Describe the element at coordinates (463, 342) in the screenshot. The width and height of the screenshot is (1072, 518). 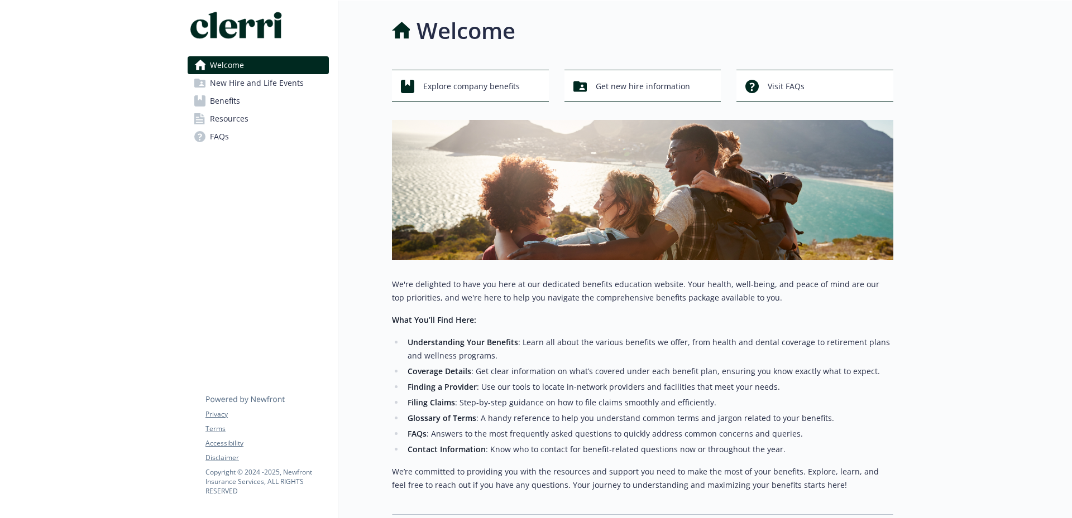
I see `strong: Understanding Your Benefits` at that location.